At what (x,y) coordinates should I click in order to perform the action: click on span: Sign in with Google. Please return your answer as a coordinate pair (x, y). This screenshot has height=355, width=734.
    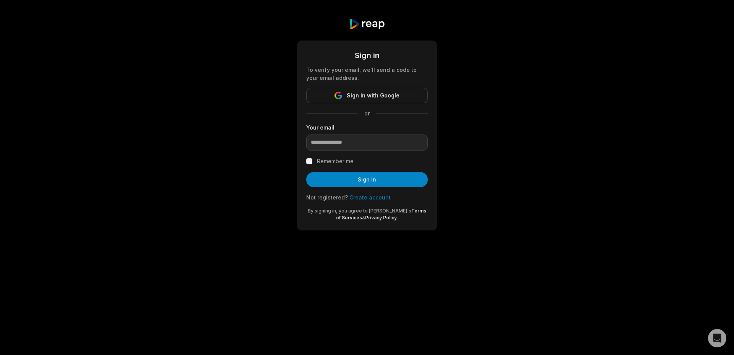
    Looking at the image, I should click on (373, 96).